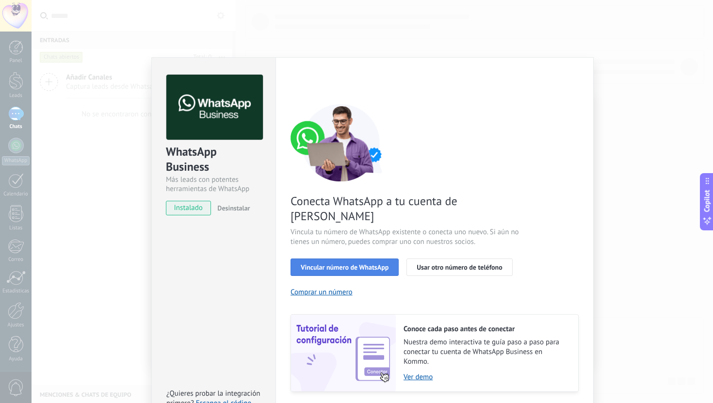  Describe the element at coordinates (233, 208) in the screenshot. I see `span: Desinstalar` at that location.